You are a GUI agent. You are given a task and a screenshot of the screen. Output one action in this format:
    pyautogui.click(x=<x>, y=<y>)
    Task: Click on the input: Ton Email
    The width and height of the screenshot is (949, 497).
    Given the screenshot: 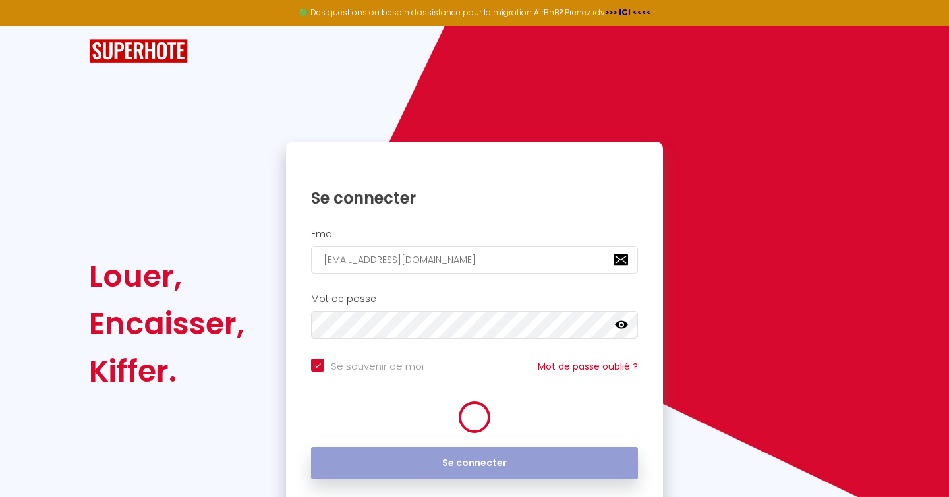 What is the action you would take?
    pyautogui.click(x=474, y=260)
    